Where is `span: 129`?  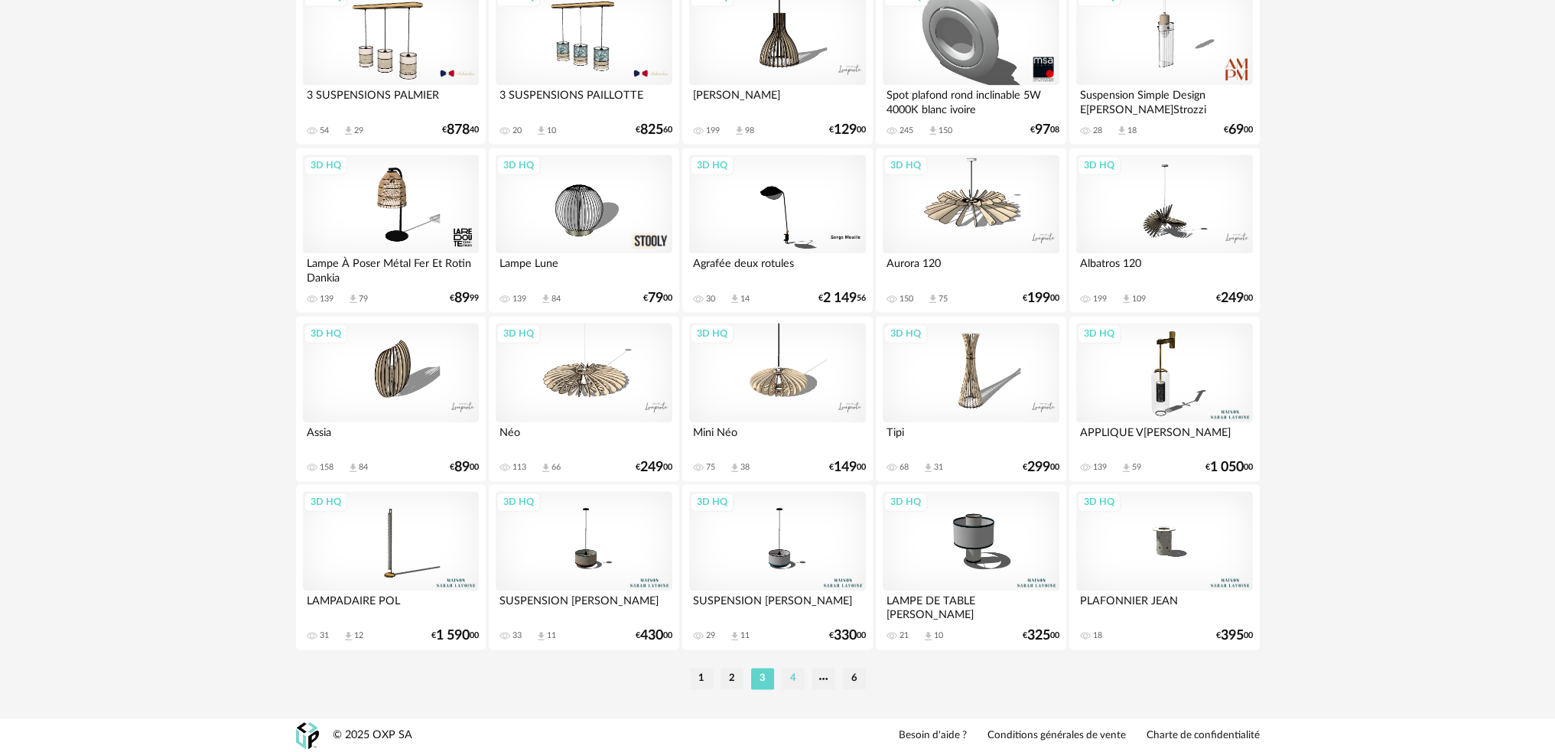
span: 129 is located at coordinates (845, 130).